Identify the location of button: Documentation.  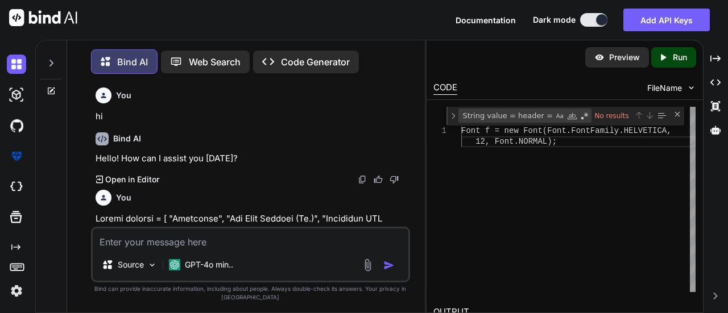
(486, 20).